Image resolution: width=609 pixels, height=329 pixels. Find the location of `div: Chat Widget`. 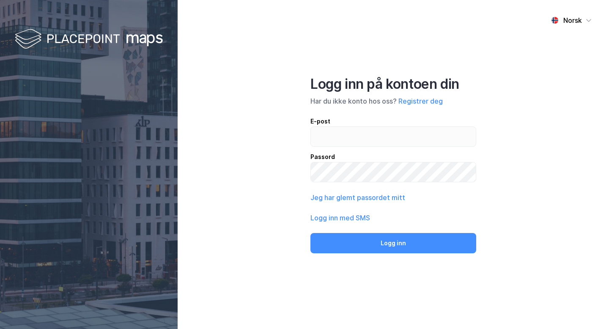

div: Chat Widget is located at coordinates (587, 308).